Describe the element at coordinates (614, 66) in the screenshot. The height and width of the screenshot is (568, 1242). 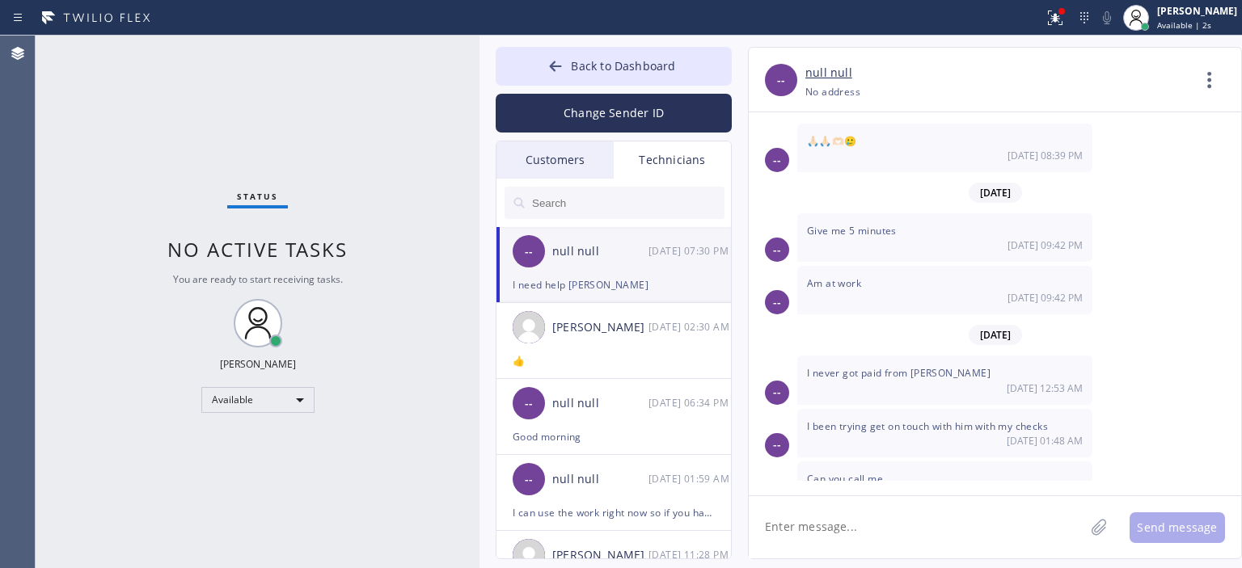
I see `button: Back to Dashboard` at that location.